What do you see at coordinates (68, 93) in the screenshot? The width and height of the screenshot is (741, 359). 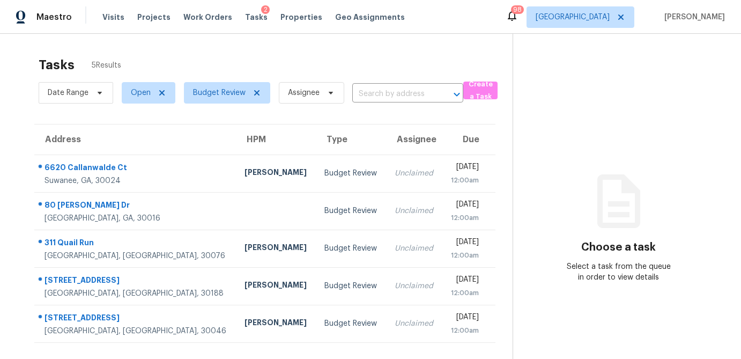 I see `span: Date Range` at bounding box center [68, 93].